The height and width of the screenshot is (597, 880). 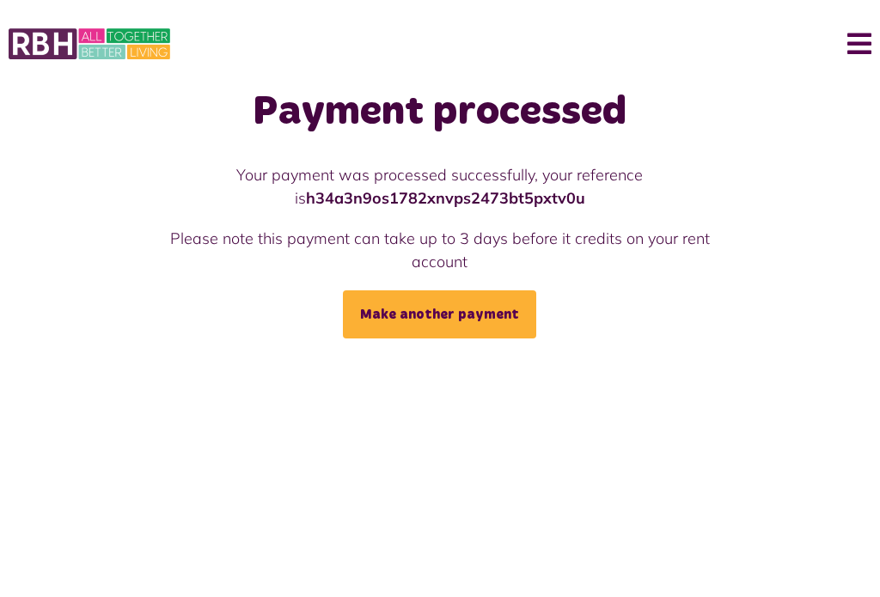 I want to click on a: Make another payment, so click(x=439, y=314).